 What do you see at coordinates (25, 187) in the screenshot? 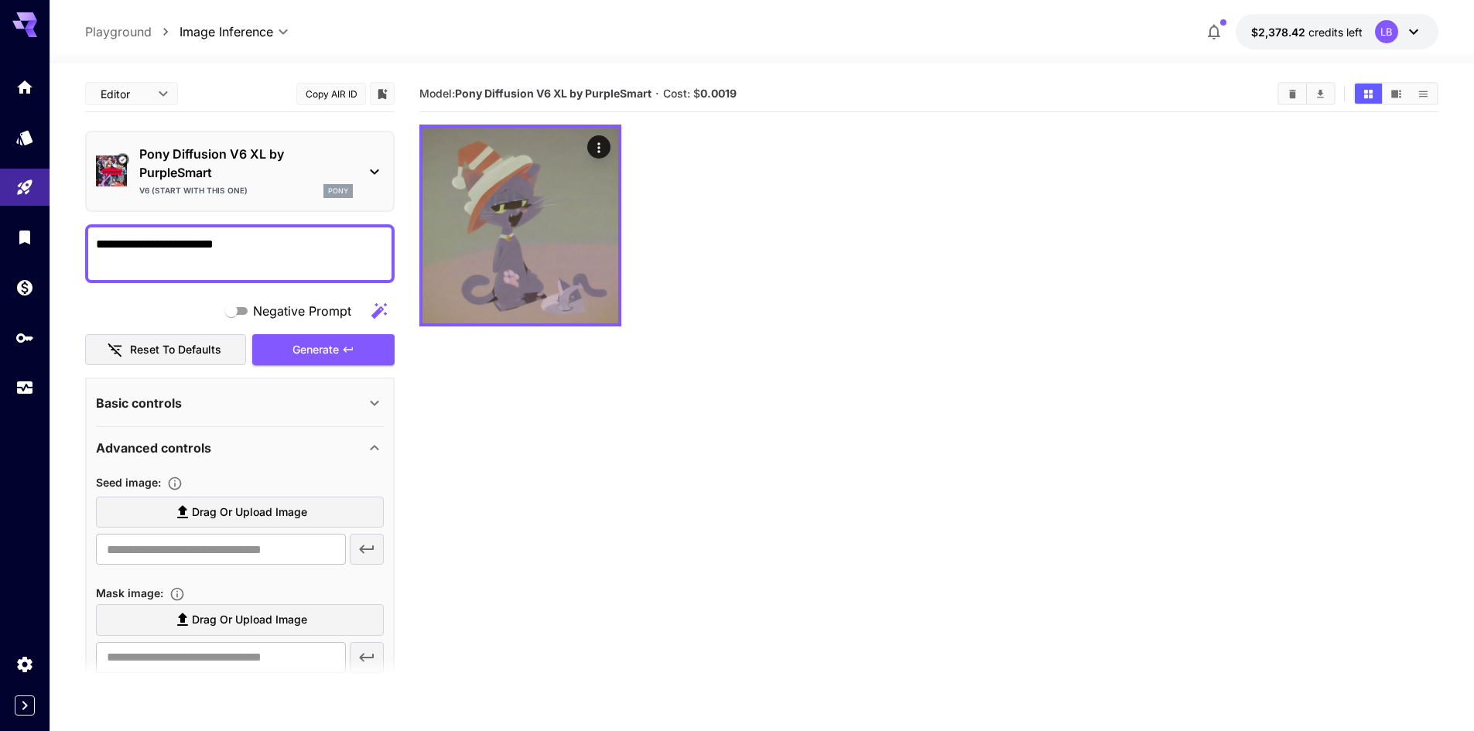
I see `div: Playground` at bounding box center [25, 187].